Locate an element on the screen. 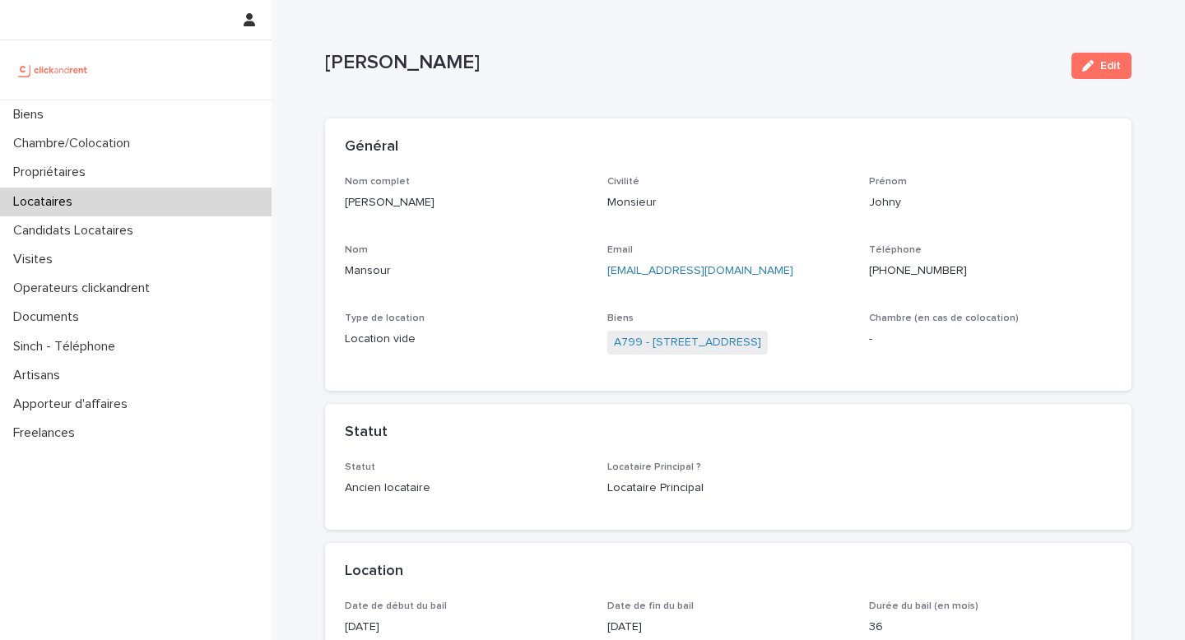  p: Apporteur d'affaires is located at coordinates (73, 404).